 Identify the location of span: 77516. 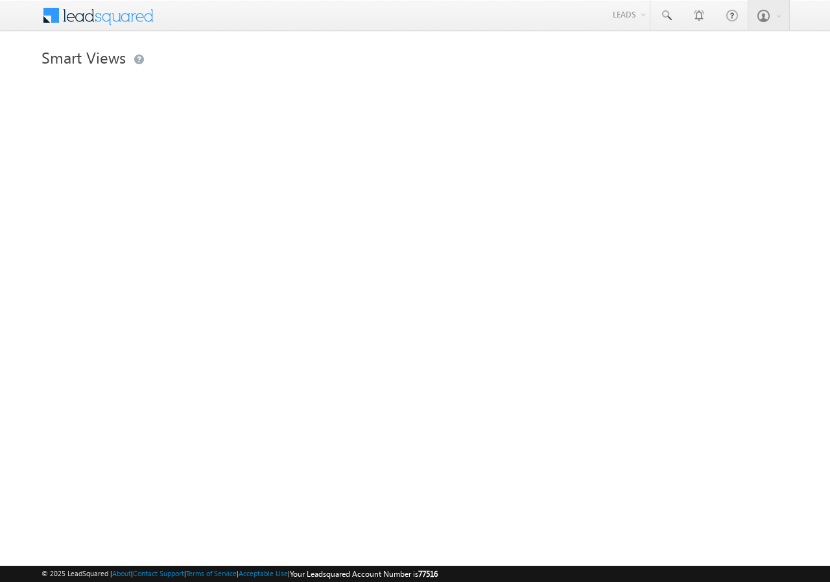
(428, 573).